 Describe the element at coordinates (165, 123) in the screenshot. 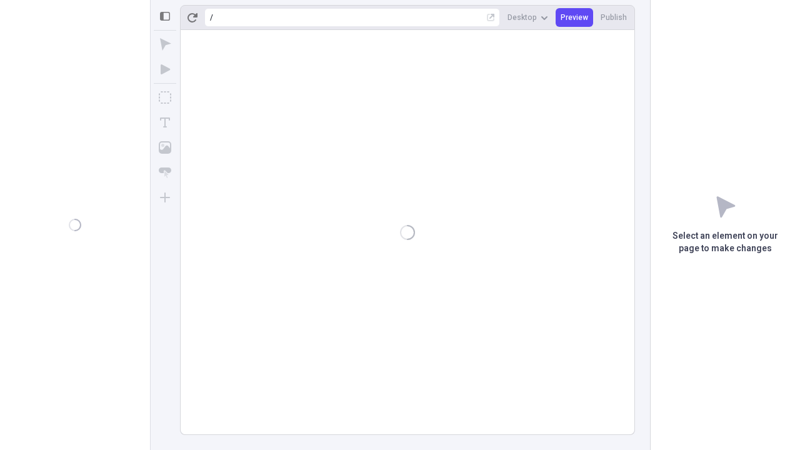

I see `button: Text` at that location.